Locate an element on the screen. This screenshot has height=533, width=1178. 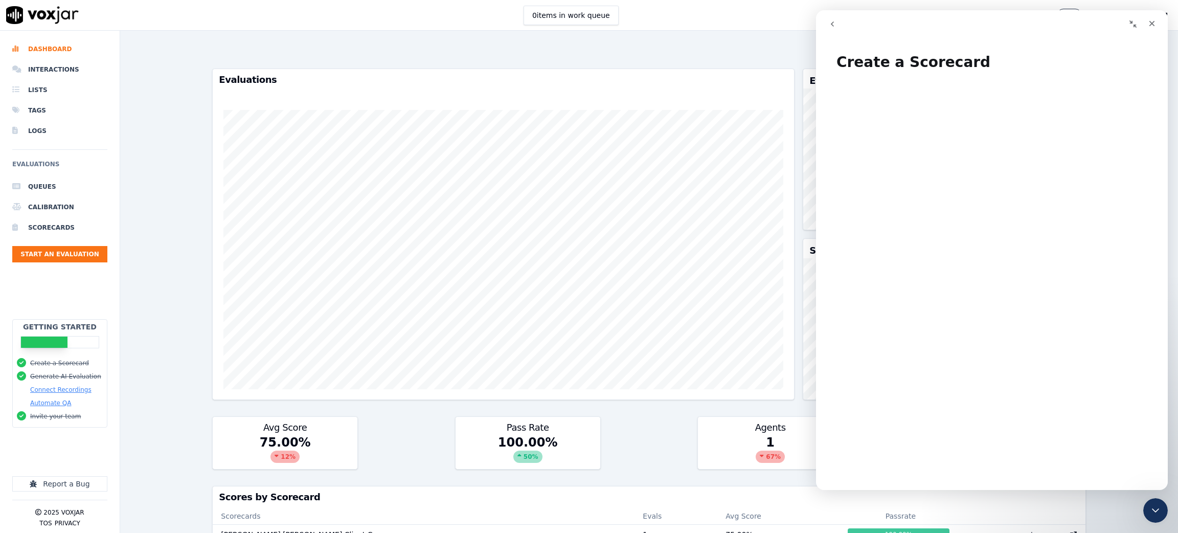
a: Tags is located at coordinates (60, 110).